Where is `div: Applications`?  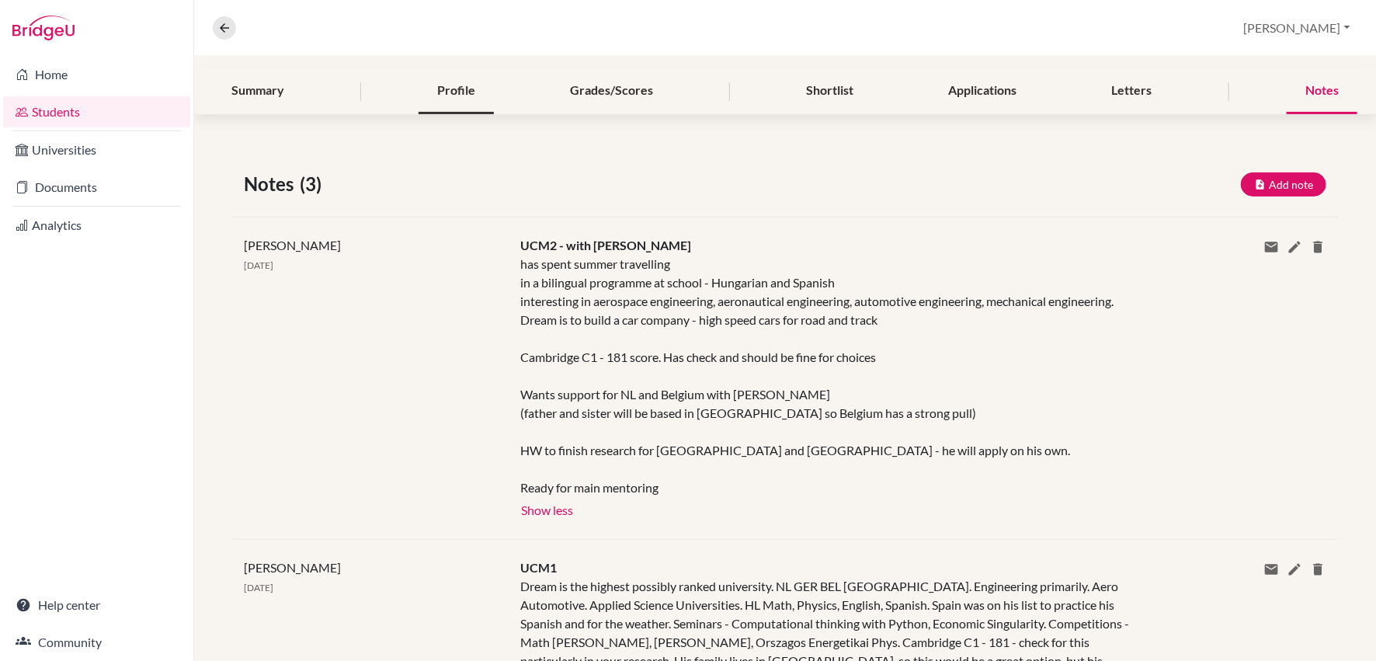 div: Applications is located at coordinates (983, 91).